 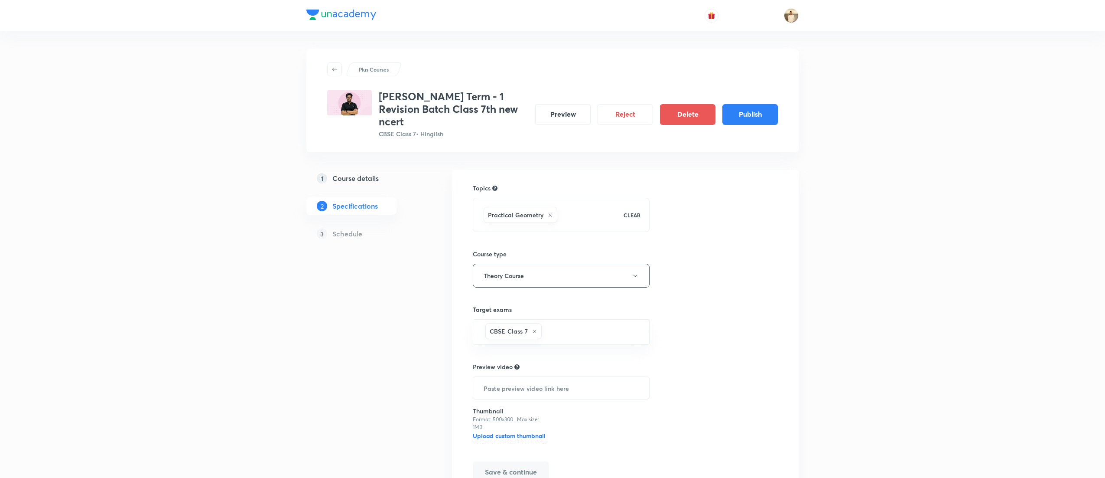 What do you see at coordinates (516, 215) in the screenshot?
I see `h6: Practical Geometry` at bounding box center [516, 215].